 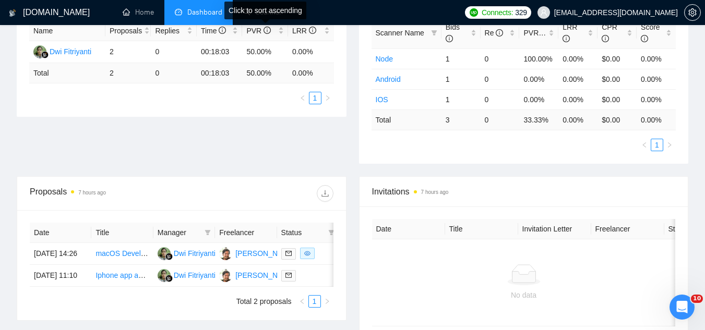 What do you see at coordinates (524, 295) in the screenshot?
I see `div: No data` at bounding box center [524, 295].